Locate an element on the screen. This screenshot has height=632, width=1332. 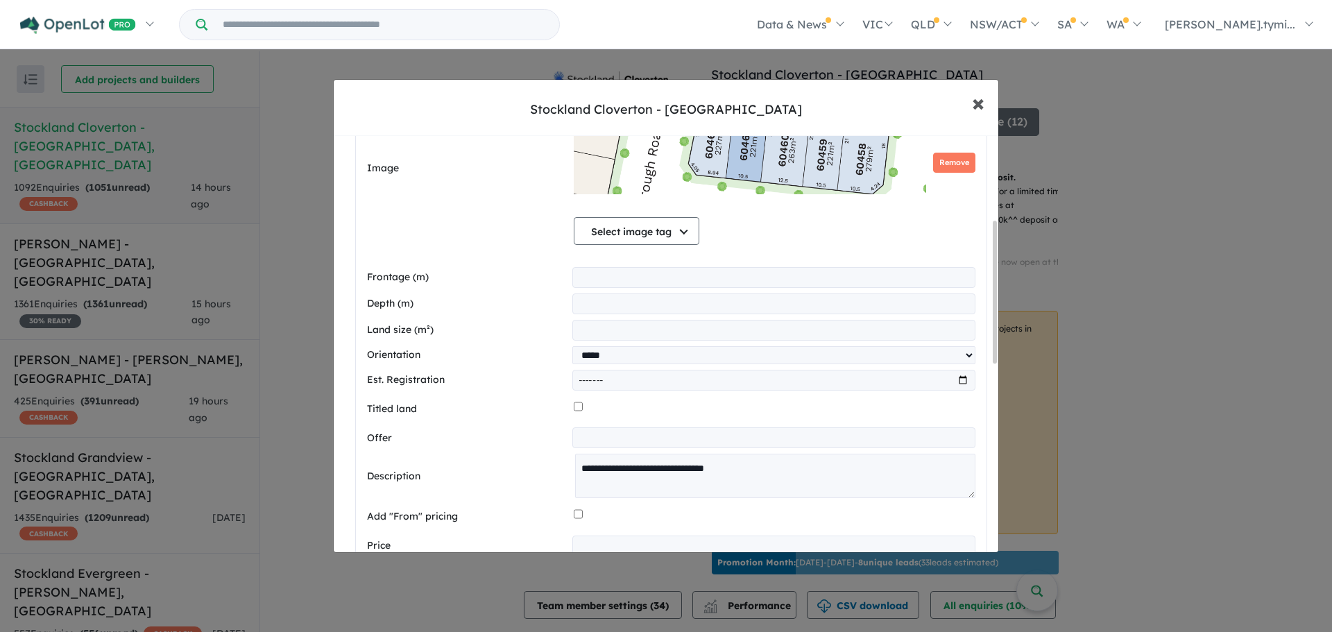
label: Description is located at coordinates (468, 477).